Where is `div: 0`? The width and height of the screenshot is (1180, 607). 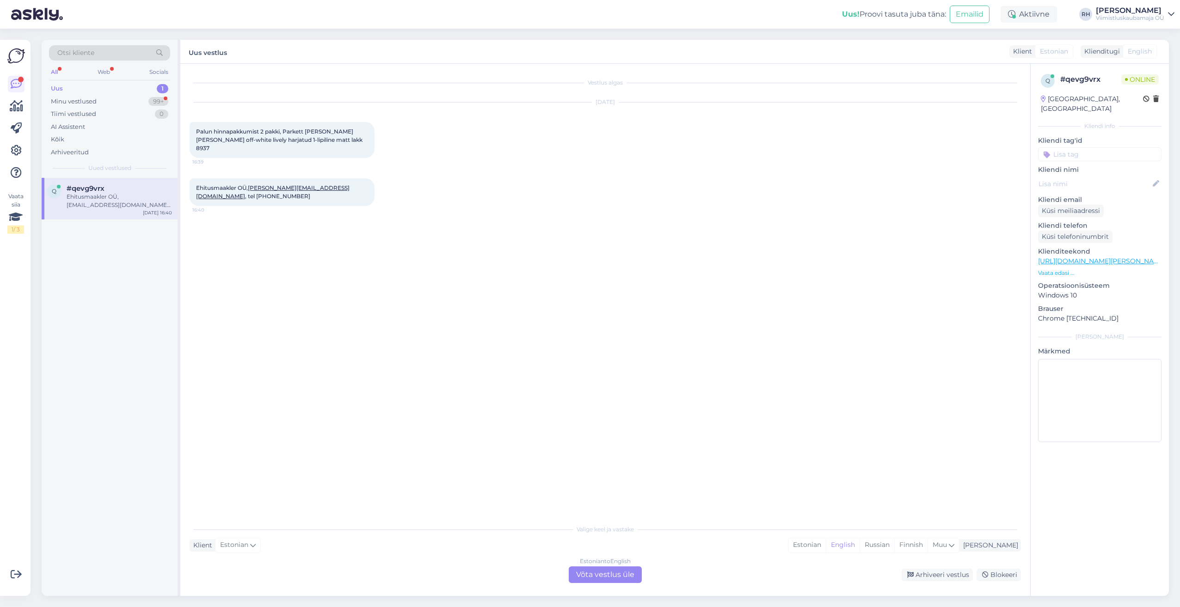 div: 0 is located at coordinates (161, 114).